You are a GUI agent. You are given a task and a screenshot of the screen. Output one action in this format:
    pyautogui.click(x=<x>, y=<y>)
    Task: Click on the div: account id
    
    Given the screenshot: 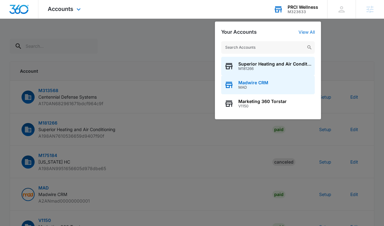 What is the action you would take?
    pyautogui.click(x=303, y=12)
    